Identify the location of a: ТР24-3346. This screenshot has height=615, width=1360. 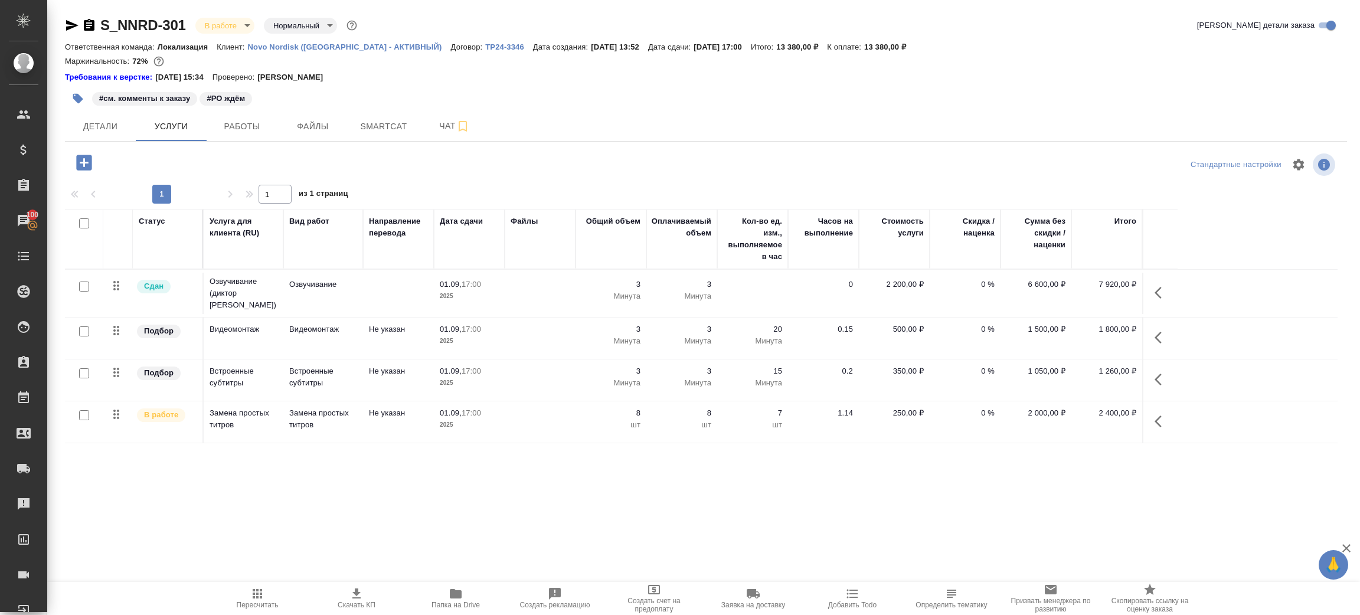
(509, 46).